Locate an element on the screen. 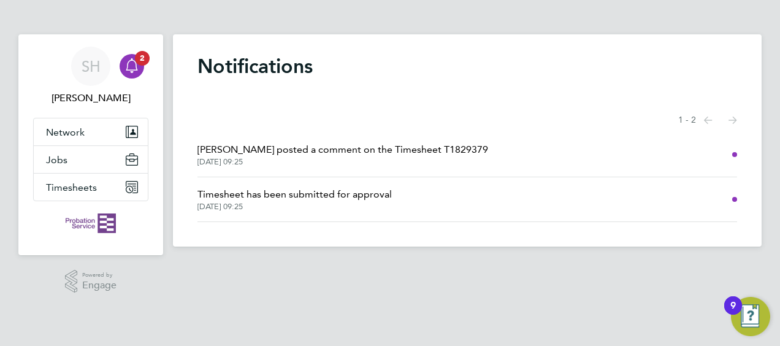  span: SH is located at coordinates (91, 66).